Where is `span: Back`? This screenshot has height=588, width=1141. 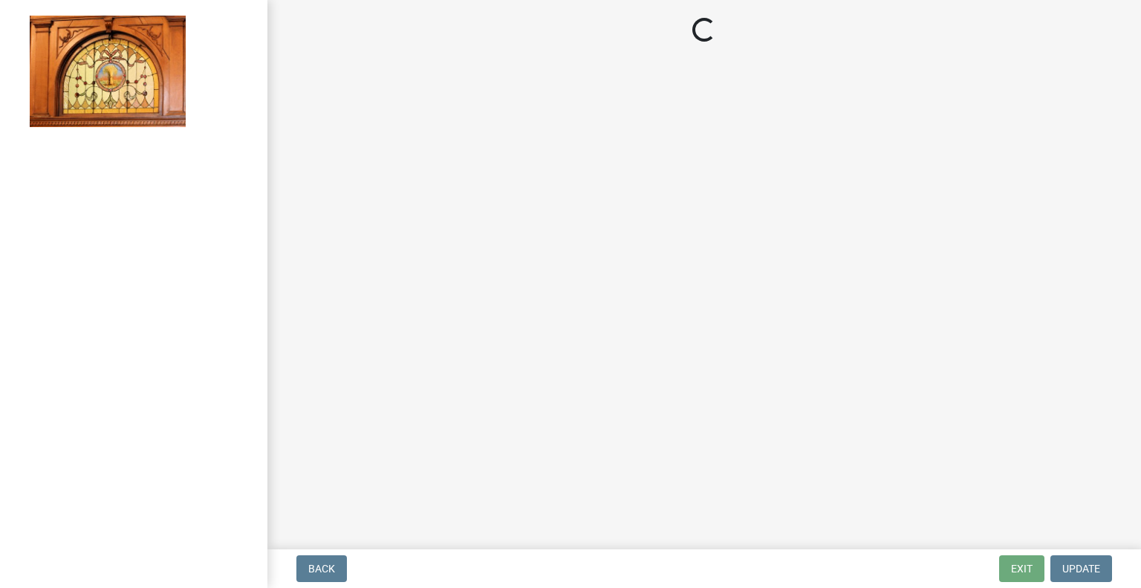
span: Back is located at coordinates (322, 568).